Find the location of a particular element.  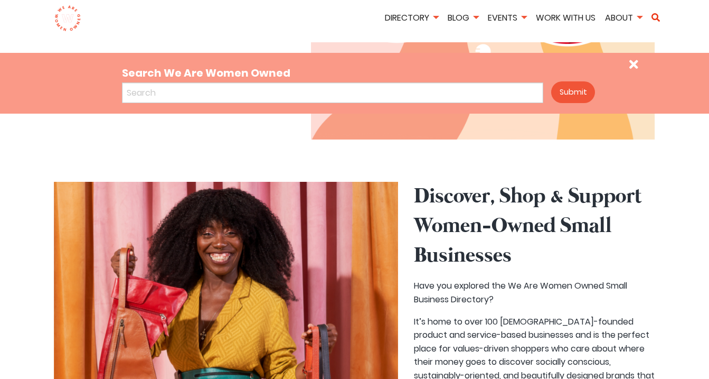

a: Work With Us is located at coordinates (565, 17).